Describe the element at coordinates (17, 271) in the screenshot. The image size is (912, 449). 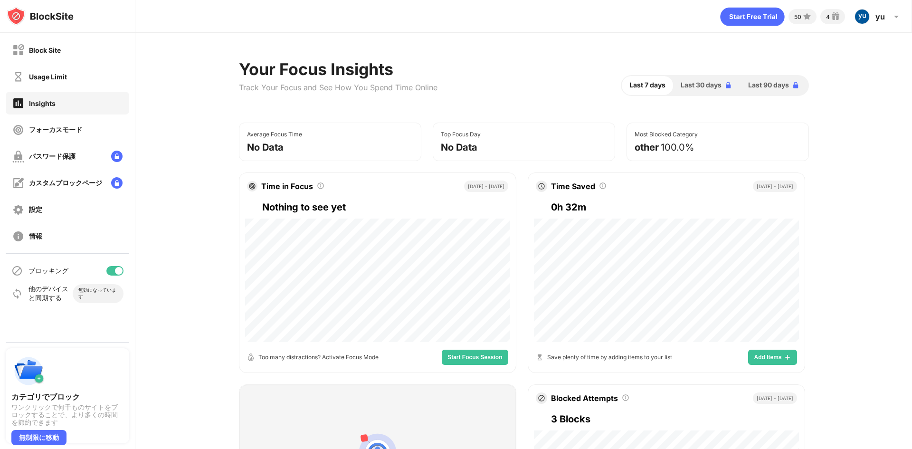
I see `img: blocking-icon.svg` at that location.